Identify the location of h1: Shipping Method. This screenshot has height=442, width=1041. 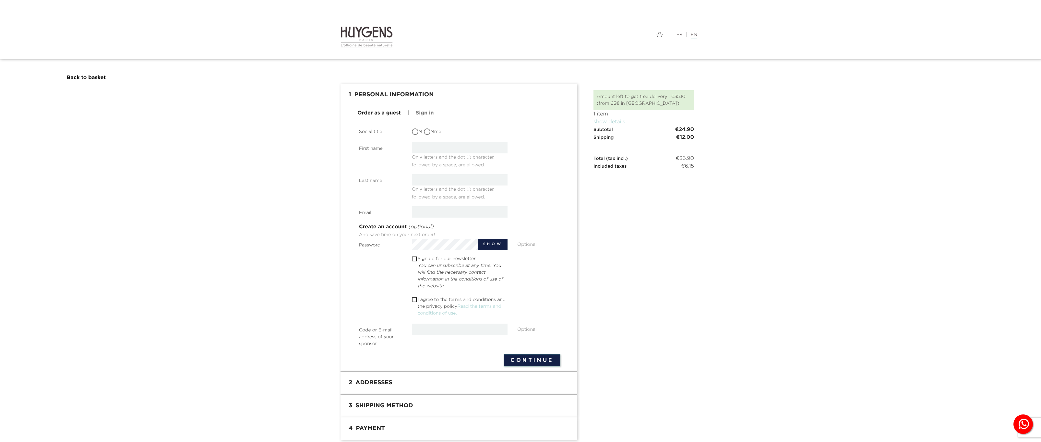
(459, 406).